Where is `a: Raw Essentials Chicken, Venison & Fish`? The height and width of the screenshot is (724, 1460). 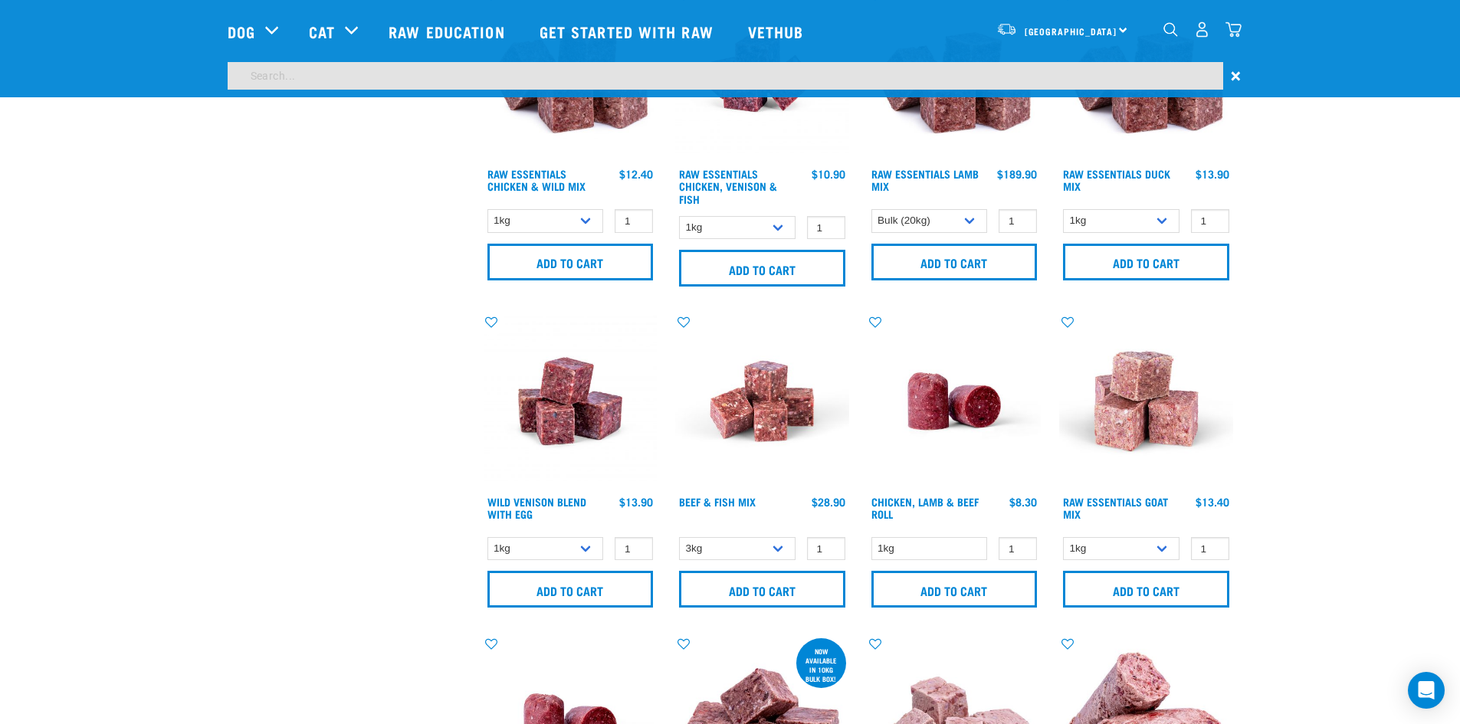
a: Raw Essentials Chicken, Venison & Fish is located at coordinates (728, 185).